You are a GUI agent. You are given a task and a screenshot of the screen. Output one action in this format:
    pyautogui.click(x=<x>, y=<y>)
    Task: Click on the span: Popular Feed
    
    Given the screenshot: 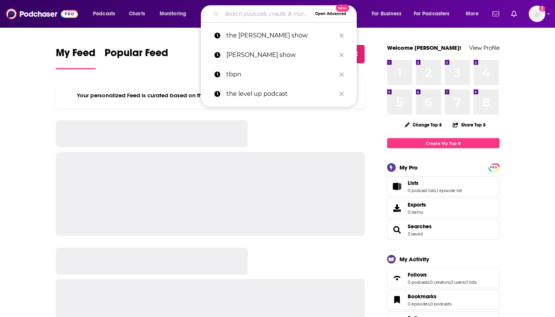 What is the action you would take?
    pyautogui.click(x=136, y=55)
    